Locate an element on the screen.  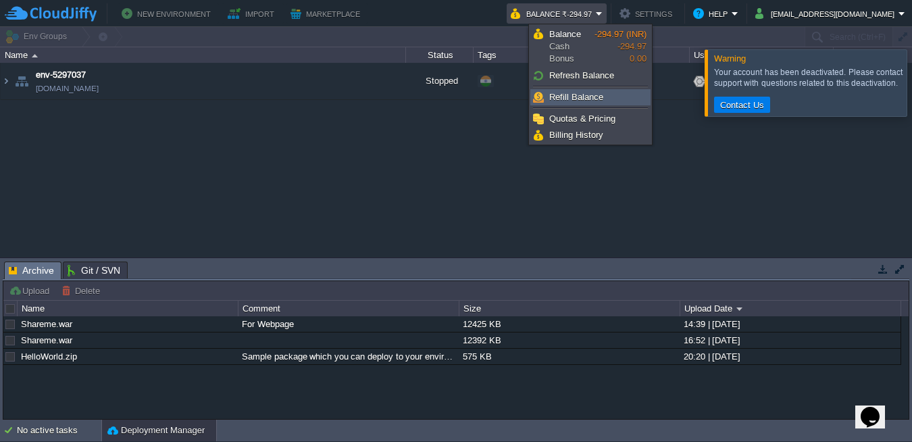
div: No active tasks is located at coordinates (59, 430).